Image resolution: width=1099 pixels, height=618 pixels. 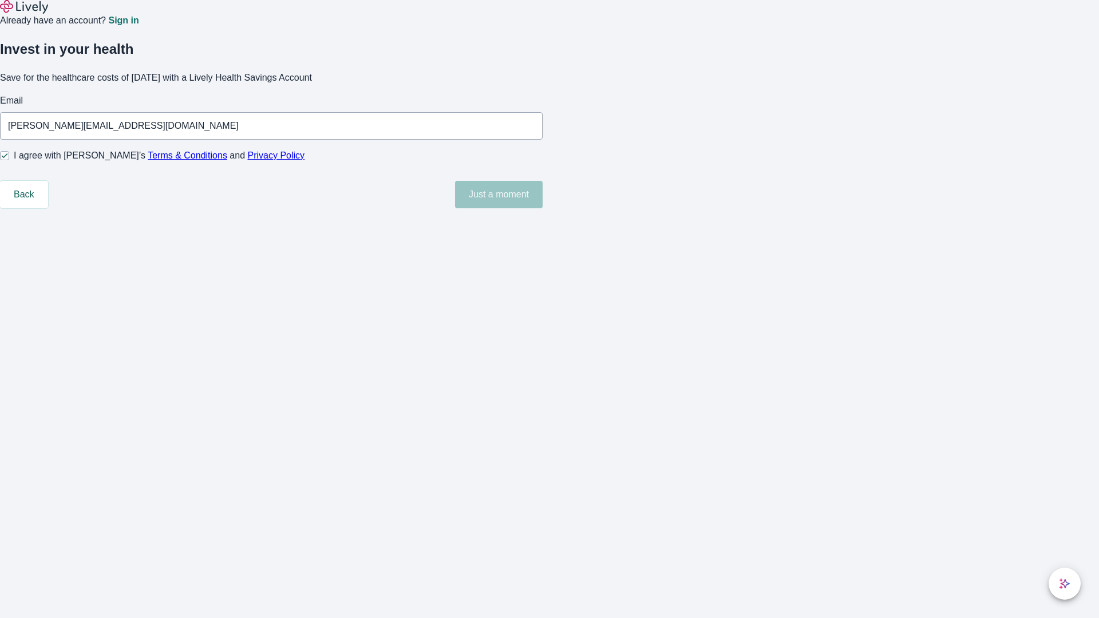 I want to click on a: Terms & Conditions, so click(x=187, y=155).